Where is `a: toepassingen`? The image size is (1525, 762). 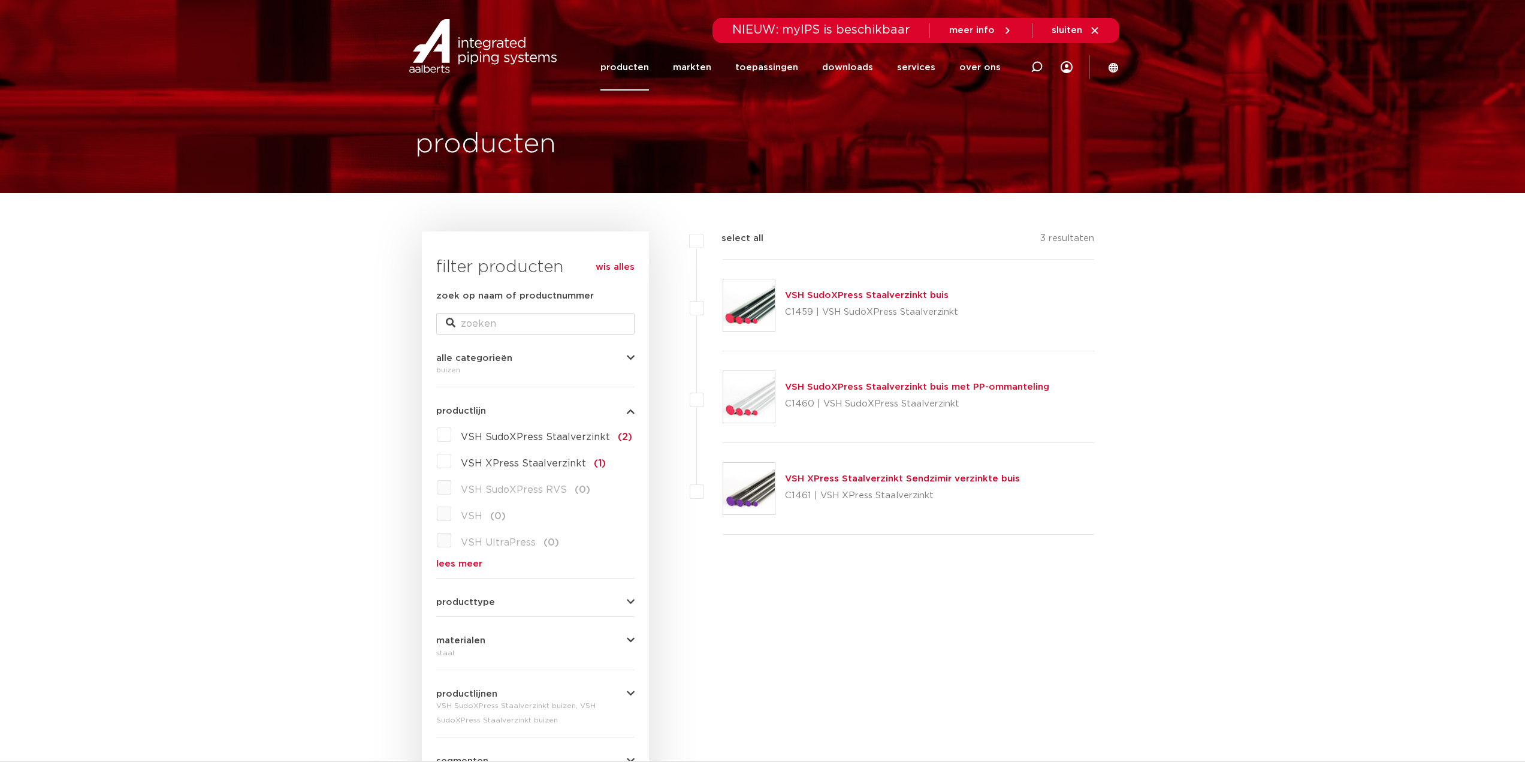 a: toepassingen is located at coordinates (767, 67).